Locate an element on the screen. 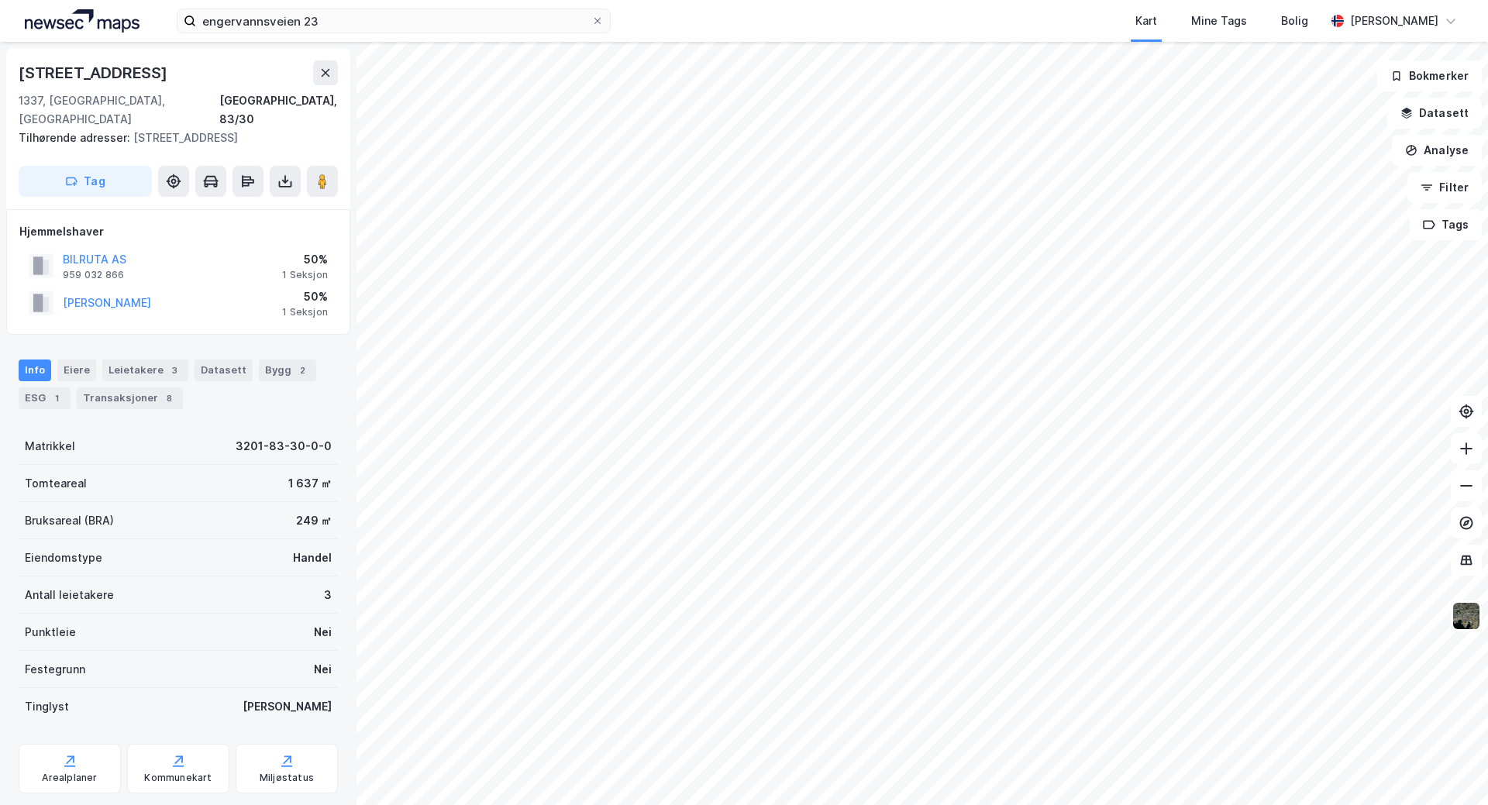  div: ESG is located at coordinates (44, 398).